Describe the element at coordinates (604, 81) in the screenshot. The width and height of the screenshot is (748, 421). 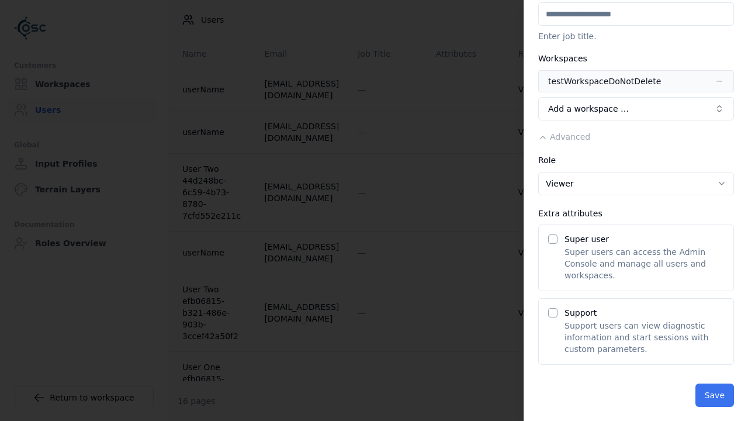
I see `div: testWorkspaceDoNotDelete` at that location.